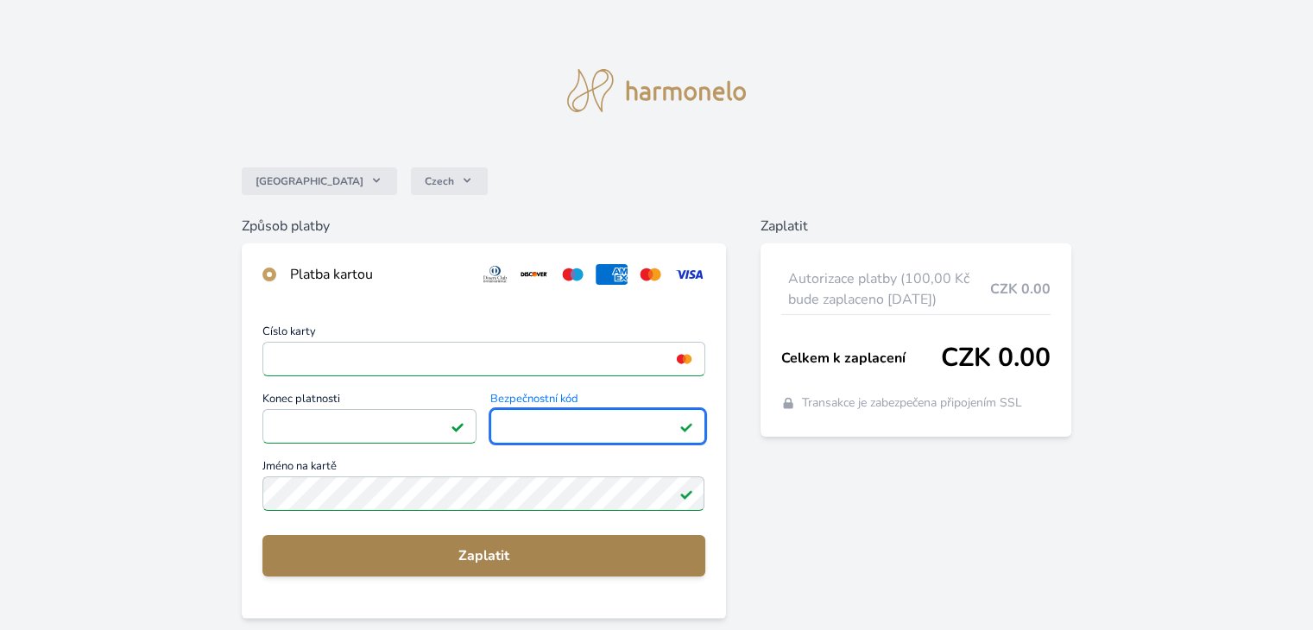 Image resolution: width=1313 pixels, height=630 pixels. I want to click on span: Jméno na kartě, so click(483, 469).